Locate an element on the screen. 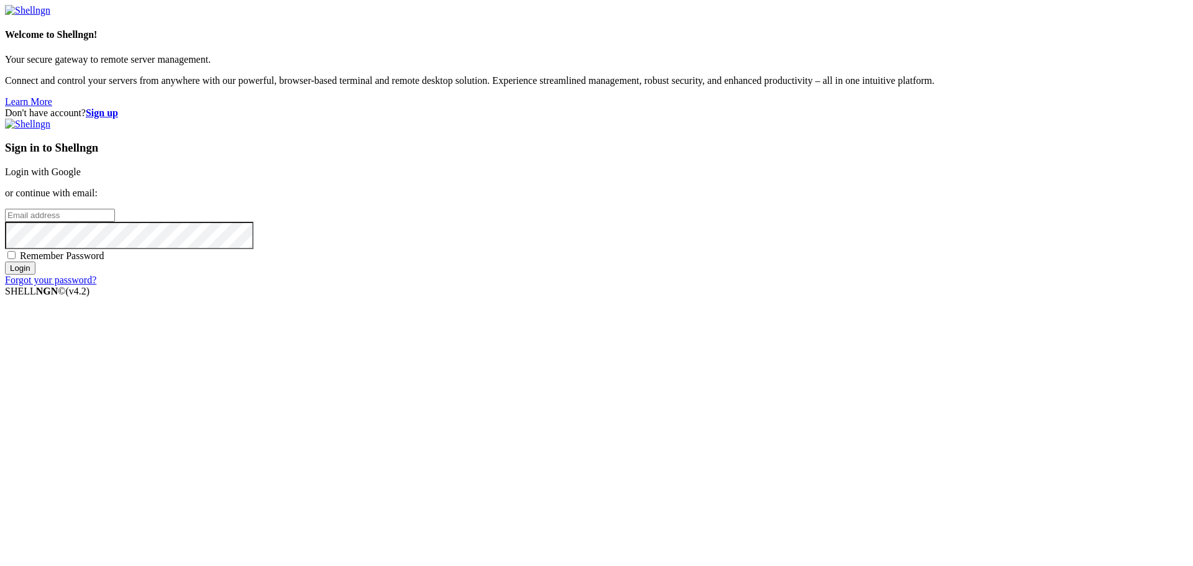  div: Don't have account? is located at coordinates (597, 113).